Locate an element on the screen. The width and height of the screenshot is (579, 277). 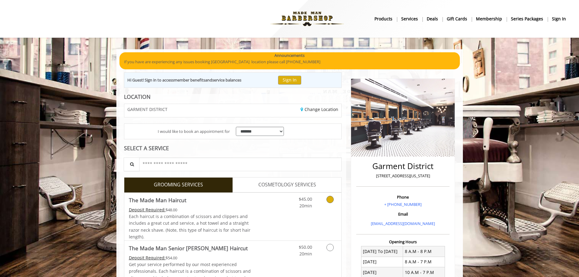
b: Membership is located at coordinates (489, 19).